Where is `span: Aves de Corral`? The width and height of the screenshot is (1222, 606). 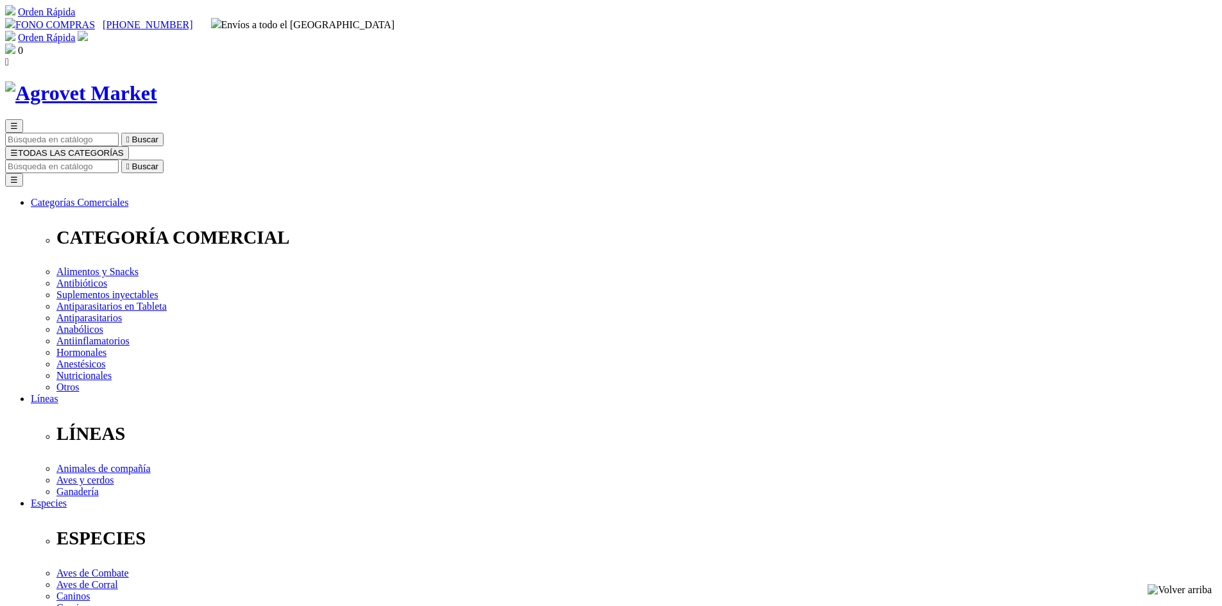 span: Aves de Corral is located at coordinates (87, 584).